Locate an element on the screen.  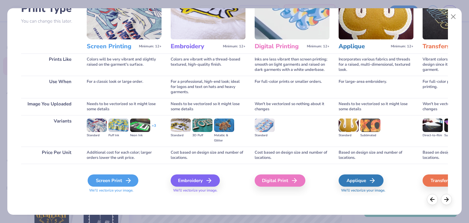
div: Incorporates various fabrics and threads for a raised, multi-dimensional, textured look. is located at coordinates (376, 64).